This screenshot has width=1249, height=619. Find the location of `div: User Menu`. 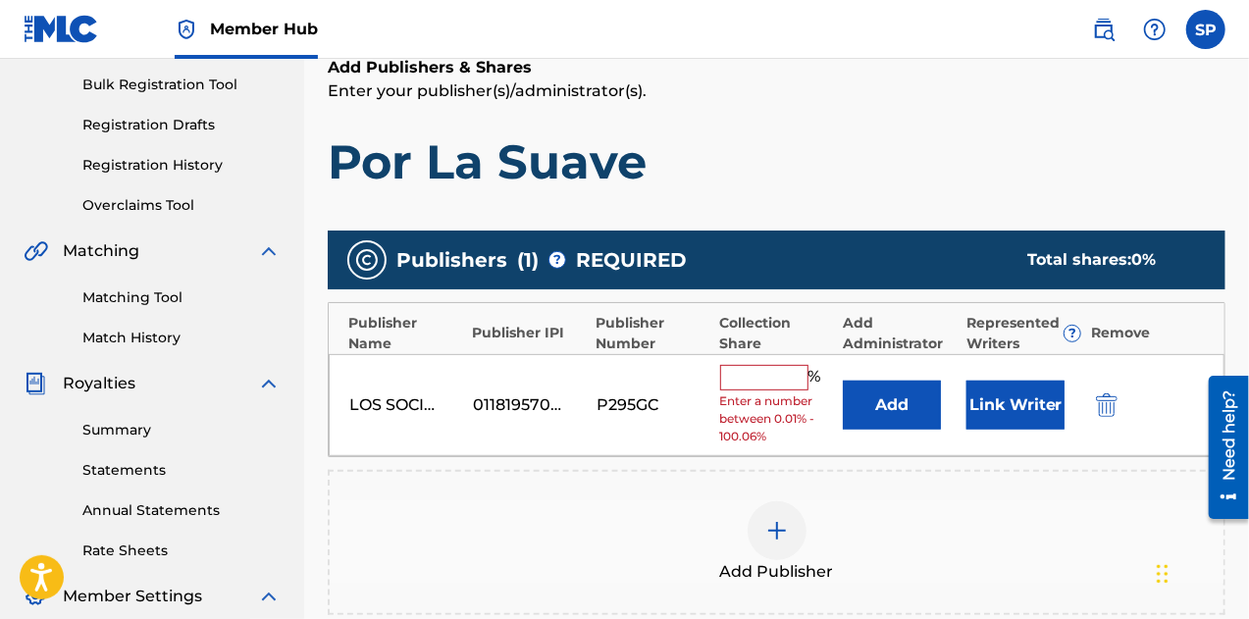

div: User Menu is located at coordinates (1206, 29).